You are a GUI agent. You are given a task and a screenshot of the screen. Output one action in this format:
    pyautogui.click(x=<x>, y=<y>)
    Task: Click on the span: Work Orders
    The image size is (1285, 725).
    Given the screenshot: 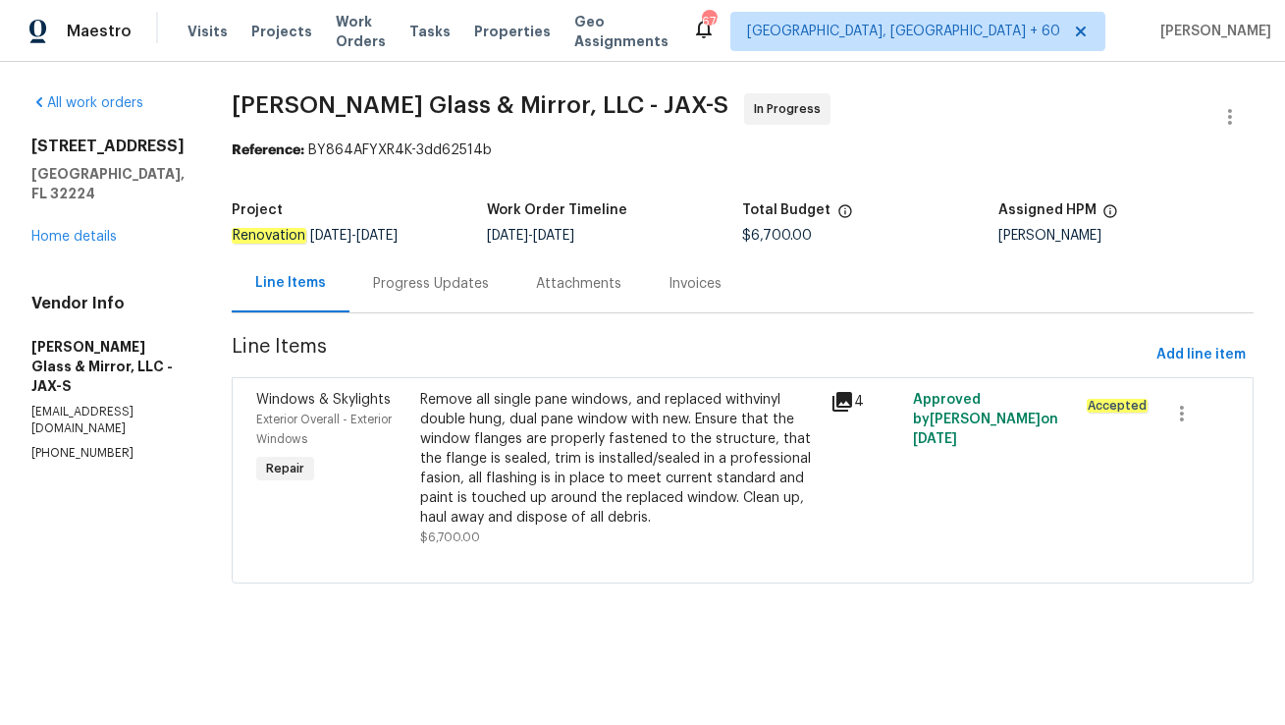 What is the action you would take?
    pyautogui.click(x=360, y=31)
    